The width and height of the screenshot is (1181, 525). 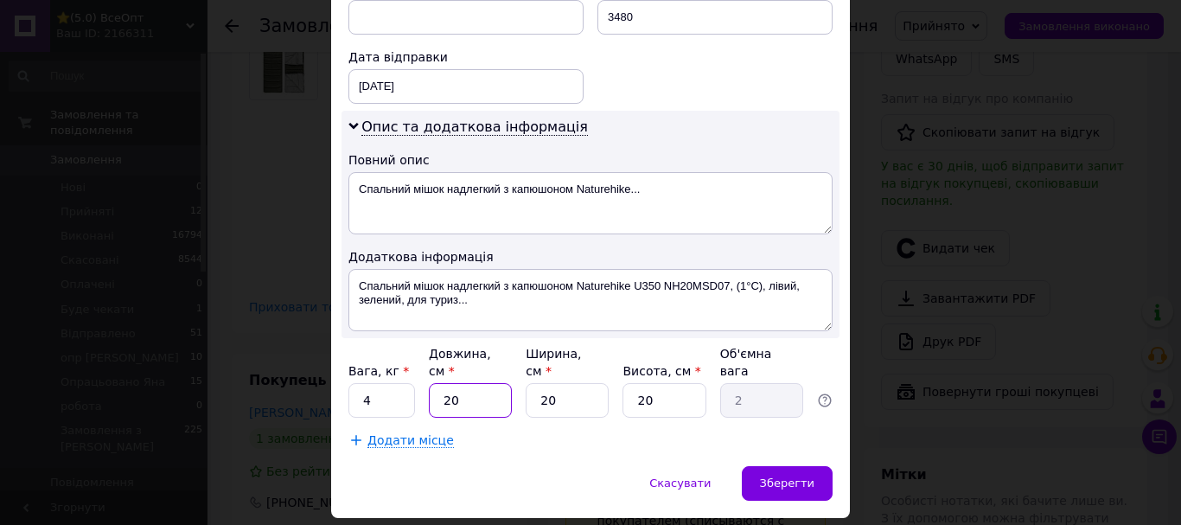 I want to click on span: Зберегти, so click(x=787, y=482).